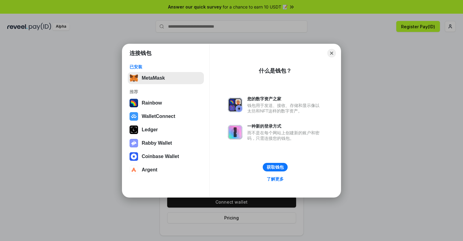 The image size is (463, 241). I want to click on button: WalletConnect, so click(166, 116).